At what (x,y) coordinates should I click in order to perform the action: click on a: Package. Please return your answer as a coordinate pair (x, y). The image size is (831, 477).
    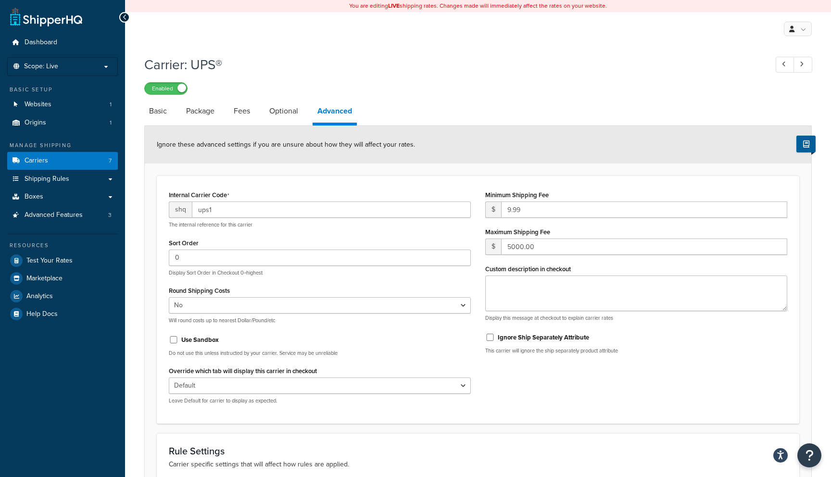
    Looking at the image, I should click on (200, 111).